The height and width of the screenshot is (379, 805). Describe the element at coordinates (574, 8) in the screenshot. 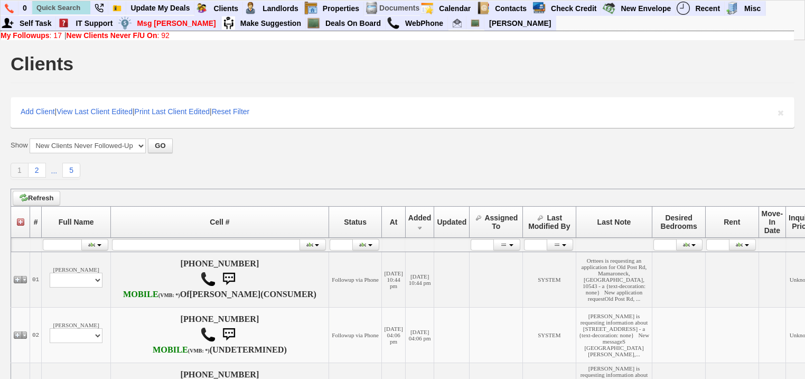

I see `a: Check Credit` at that location.